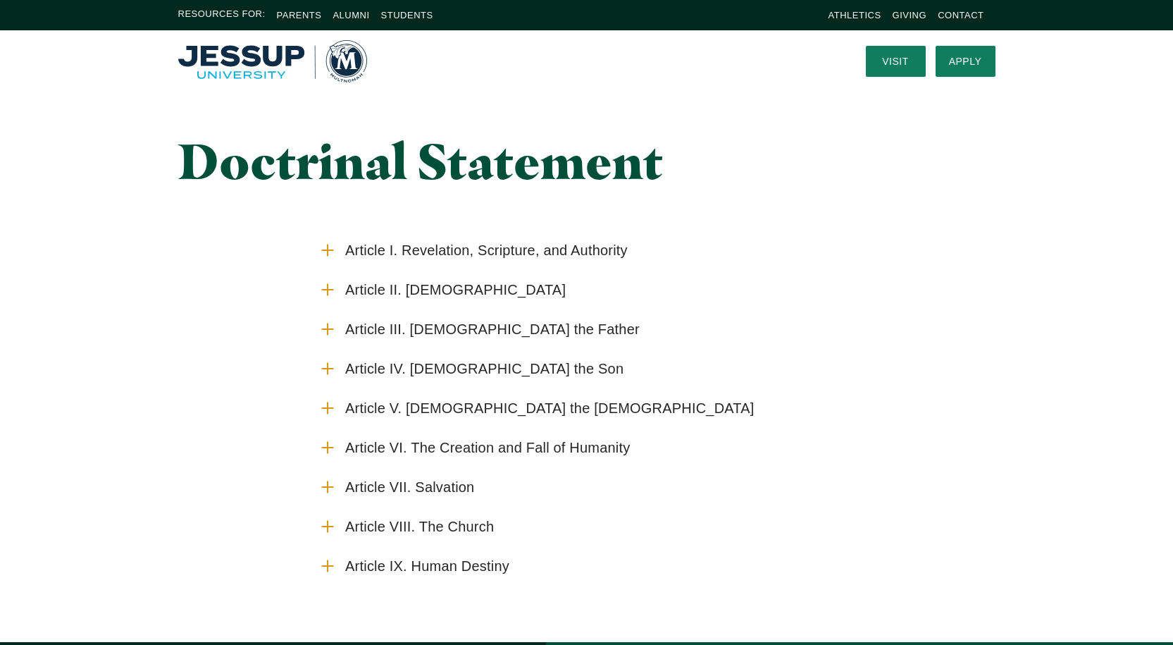 The image size is (1173, 645). What do you see at coordinates (273, 61) in the screenshot?
I see `a: Home` at bounding box center [273, 61].